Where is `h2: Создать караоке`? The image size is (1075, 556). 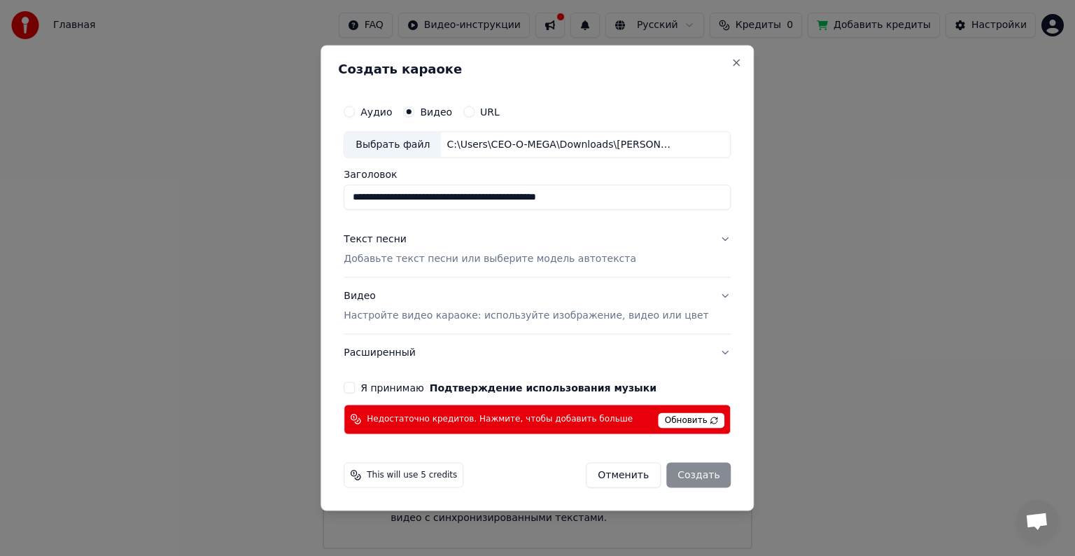 h2: Создать караоке is located at coordinates (537, 69).